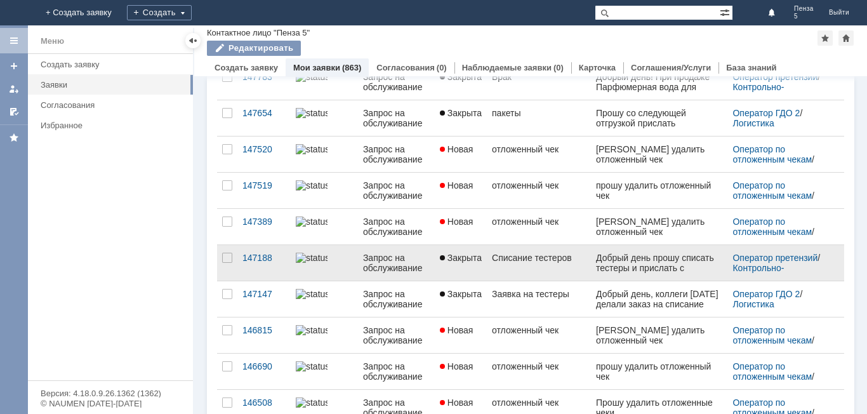 Image resolution: width=867 pixels, height=414 pixels. Describe the element at coordinates (772, 273) in the screenshot. I see `a: Контрольно-ревизионный отдел` at that location.